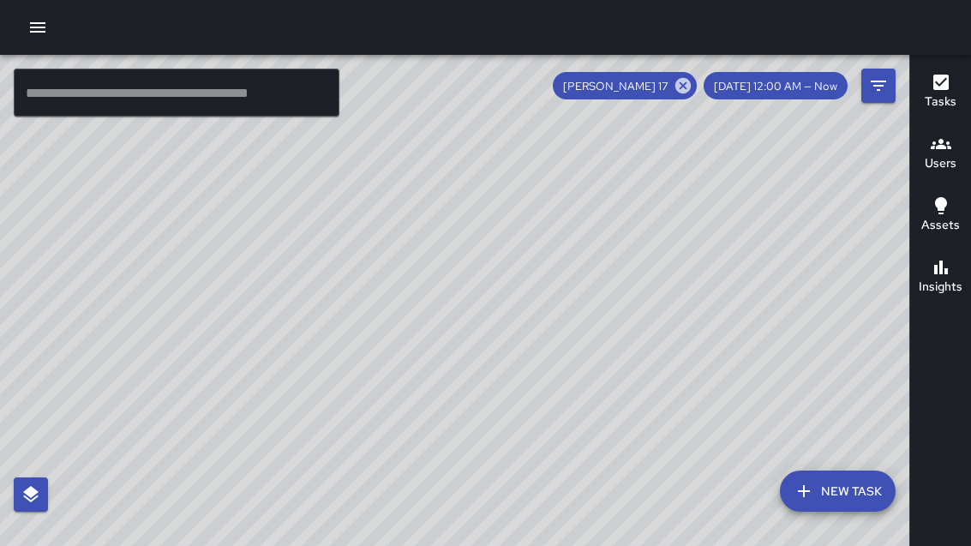 This screenshot has width=971, height=546. I want to click on h6: Assets, so click(940, 225).